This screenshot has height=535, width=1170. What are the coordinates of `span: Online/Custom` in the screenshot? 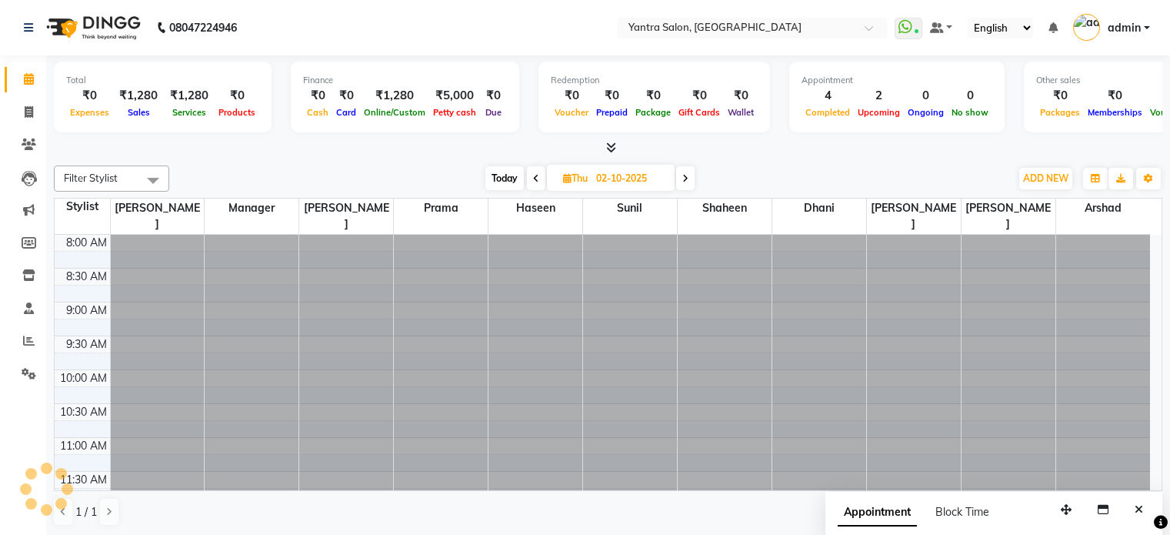 It's located at (395, 112).